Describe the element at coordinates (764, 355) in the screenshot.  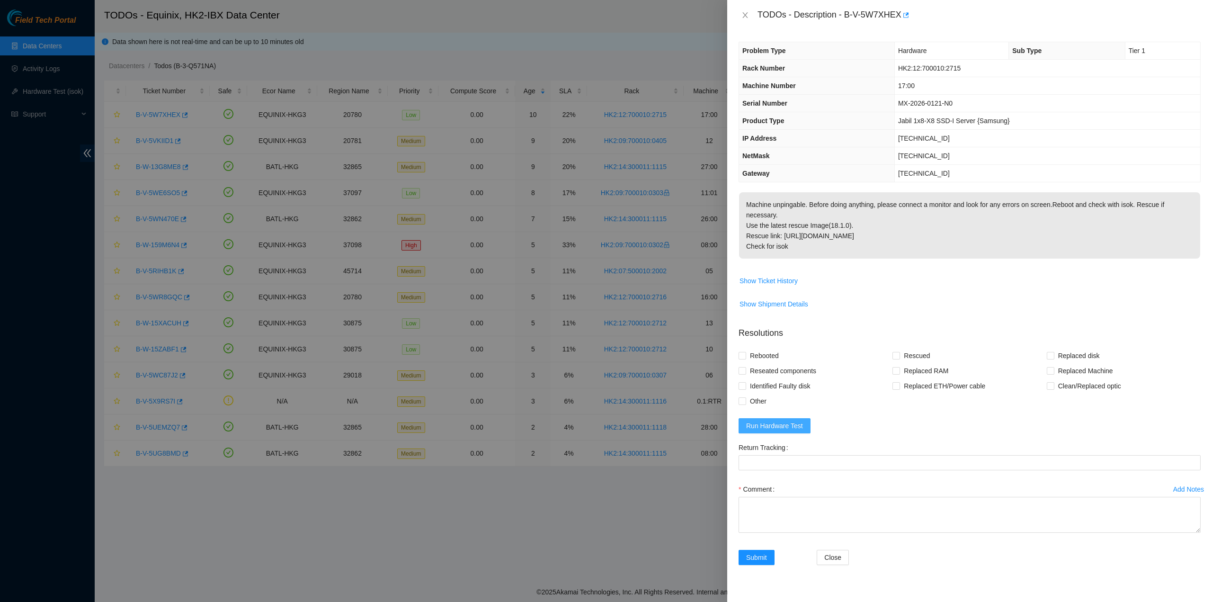
I see `span: Rebooted` at that location.